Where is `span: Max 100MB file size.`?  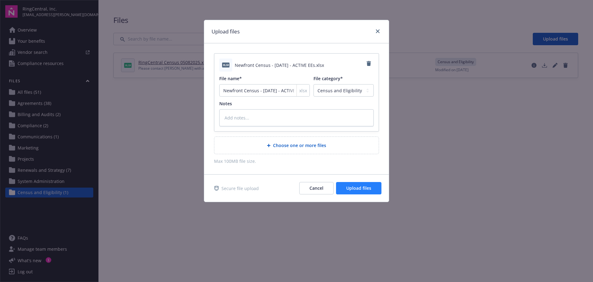
span: Max 100MB file size. is located at coordinates (297, 161).